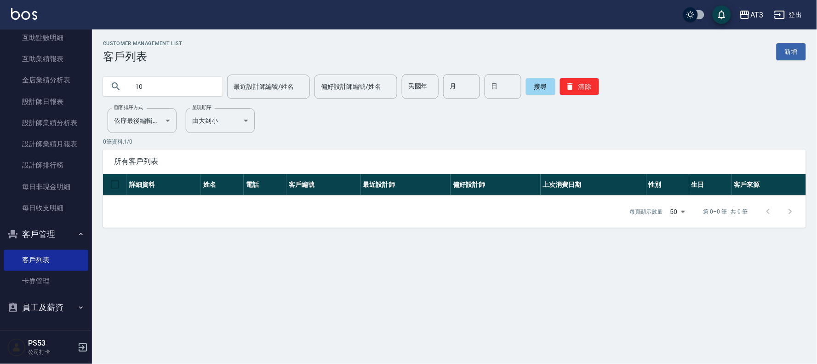  What do you see at coordinates (164, 184) in the screenshot?
I see `th: 詳細資料` at bounding box center [164, 184].